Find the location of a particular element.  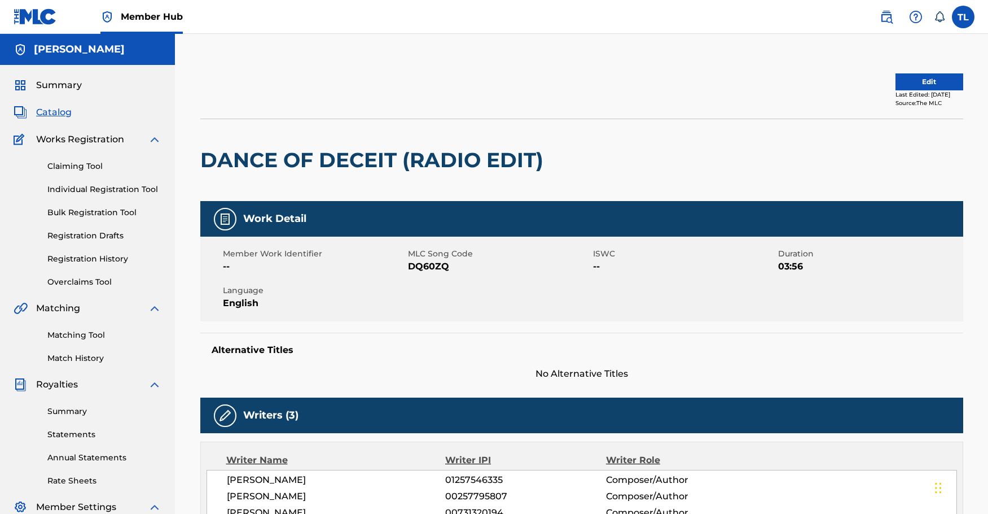

span: Member Work Identifier is located at coordinates (314, 253).